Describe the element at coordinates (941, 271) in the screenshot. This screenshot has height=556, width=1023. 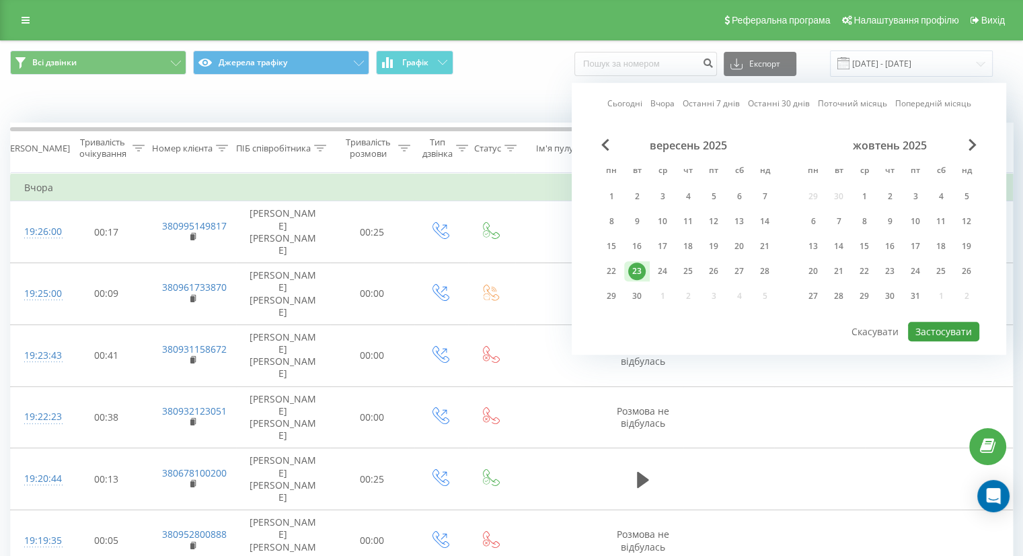
I see `div: сб 25 жовт 2025 р.` at that location.